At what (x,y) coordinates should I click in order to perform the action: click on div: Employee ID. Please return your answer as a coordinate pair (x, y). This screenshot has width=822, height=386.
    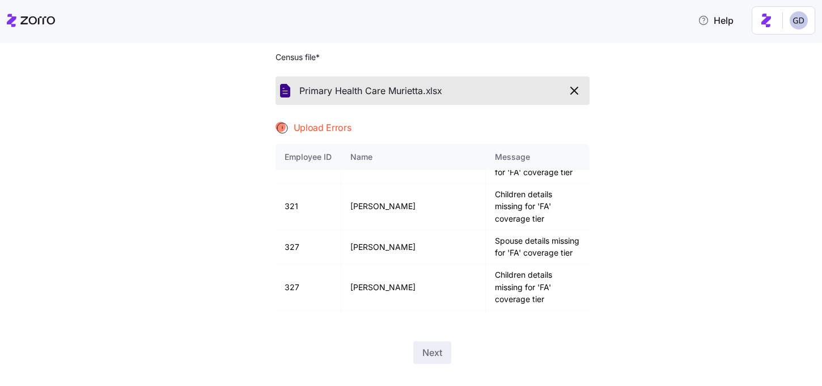
    Looking at the image, I should click on (308, 157).